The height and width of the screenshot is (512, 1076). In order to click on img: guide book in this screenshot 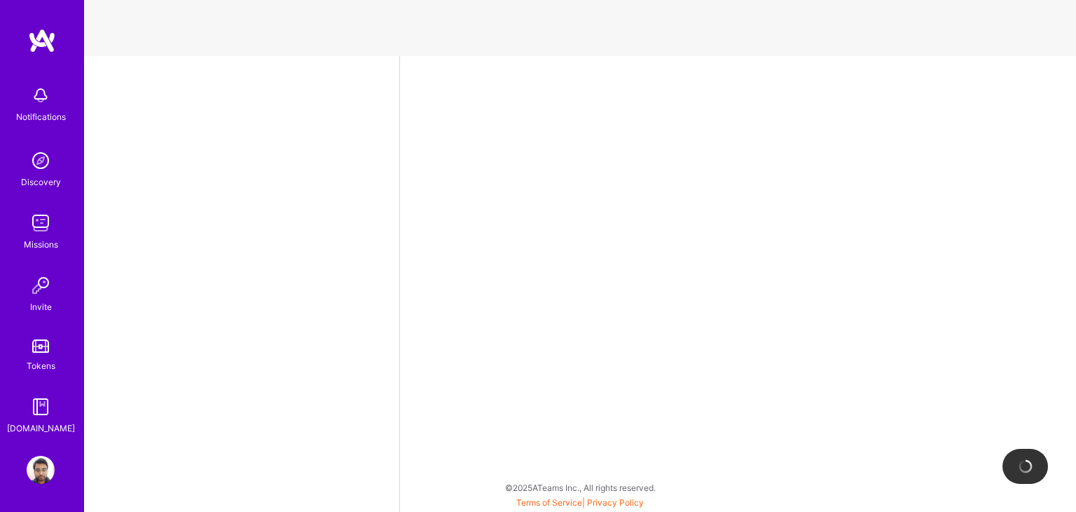, I will do `click(41, 406)`.